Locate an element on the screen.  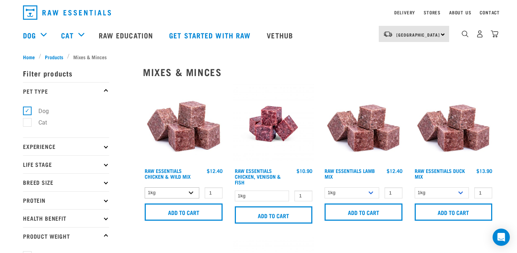
a: Raw Education is located at coordinates (127, 35).